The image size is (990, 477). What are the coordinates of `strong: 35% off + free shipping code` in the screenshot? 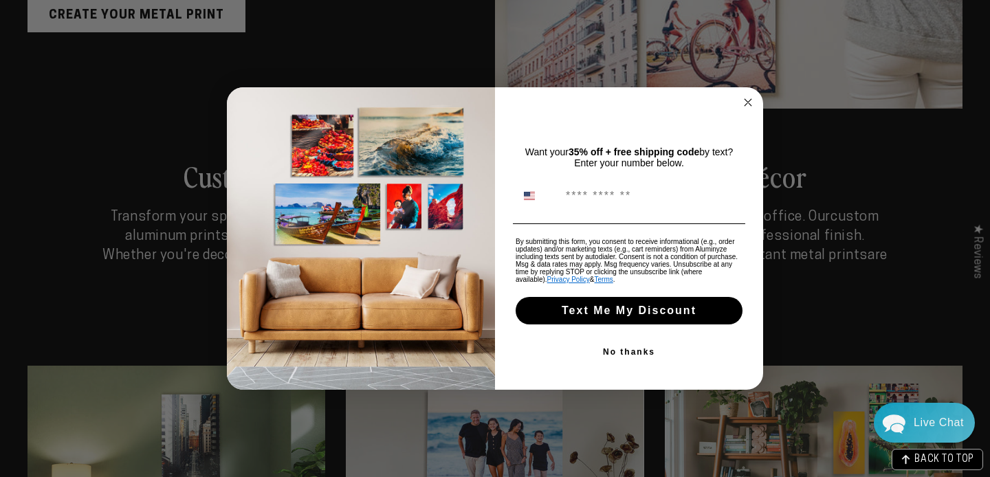 It's located at (634, 152).